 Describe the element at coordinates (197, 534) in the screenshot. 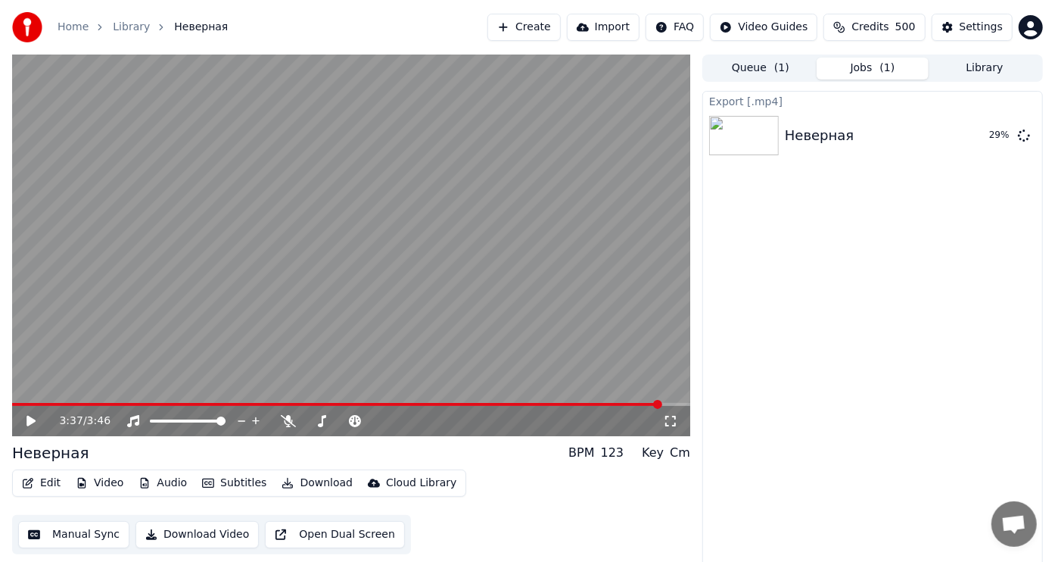

I see `button: Download Video` at that location.